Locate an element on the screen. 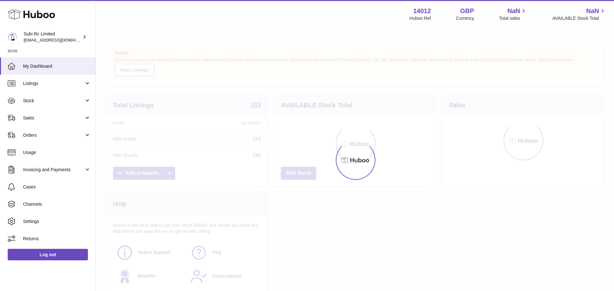  span: Listings is located at coordinates (53, 83).